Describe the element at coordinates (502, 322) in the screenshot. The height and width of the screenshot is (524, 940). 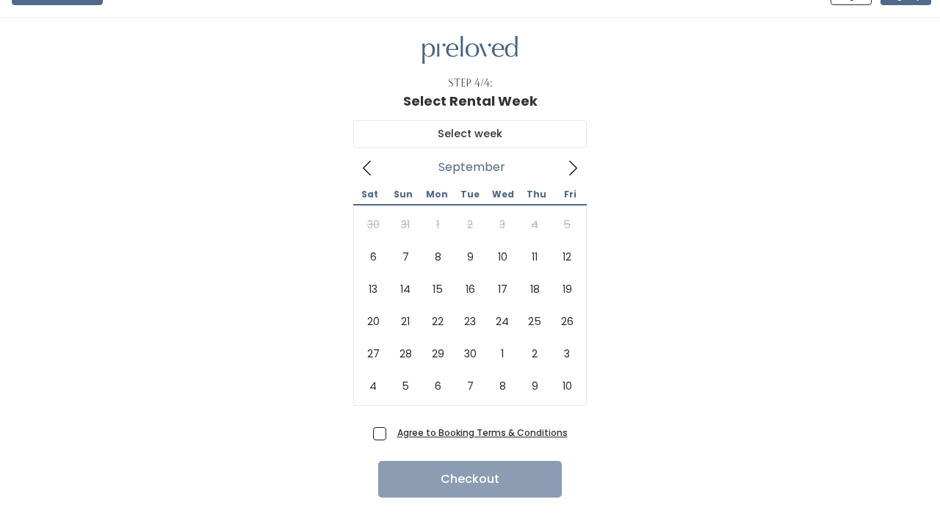
I see `span: September 24, 2025` at that location.